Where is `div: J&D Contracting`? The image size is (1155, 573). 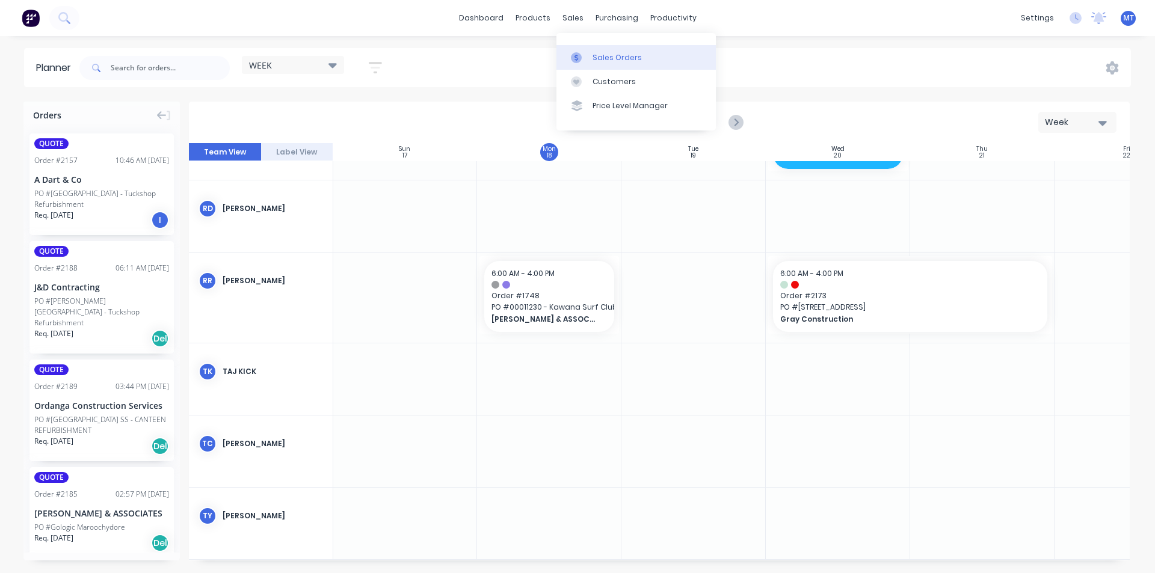 div: J&D Contracting is located at coordinates (102, 287).